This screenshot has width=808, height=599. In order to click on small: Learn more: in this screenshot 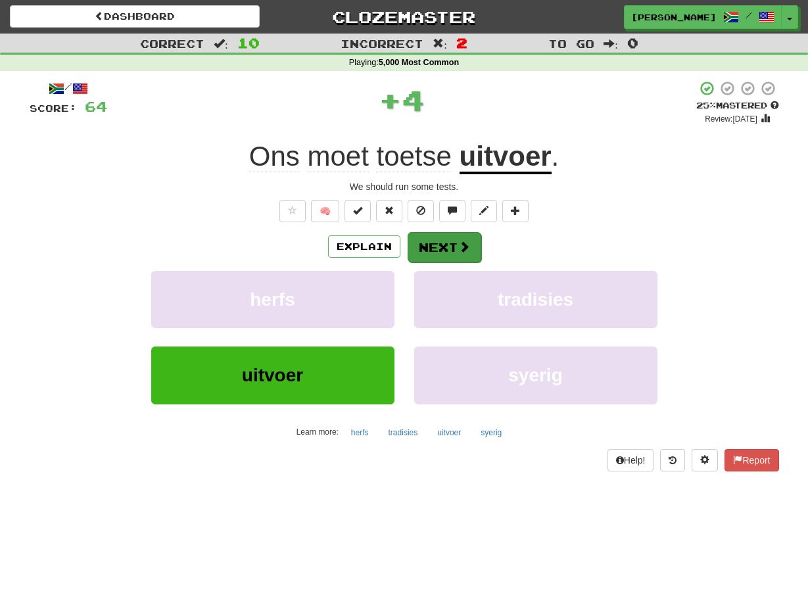, I will do `click(317, 432)`.